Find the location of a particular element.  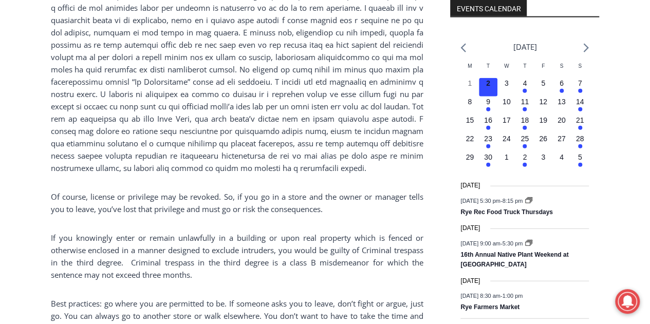

button: 10 is located at coordinates (507, 106).